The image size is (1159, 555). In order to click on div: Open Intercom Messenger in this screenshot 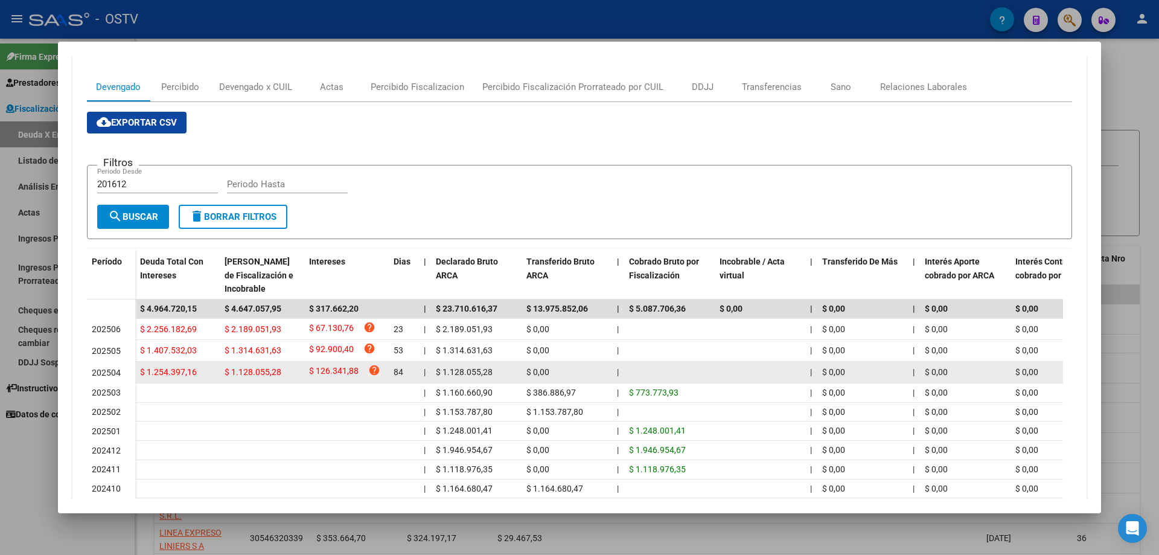, I will do `click(1132, 528)`.